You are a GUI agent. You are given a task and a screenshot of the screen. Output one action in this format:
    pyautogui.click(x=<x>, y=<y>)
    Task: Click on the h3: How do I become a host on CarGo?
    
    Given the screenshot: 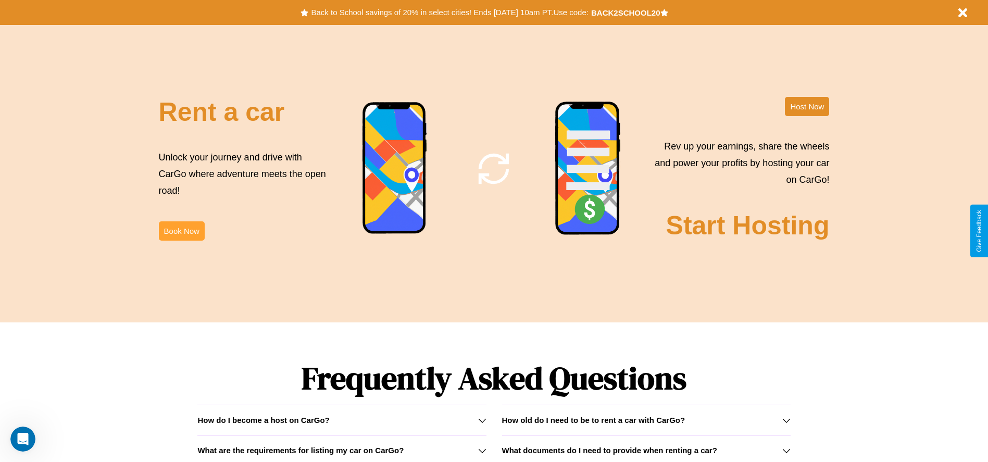 What is the action you would take?
    pyautogui.click(x=263, y=420)
    